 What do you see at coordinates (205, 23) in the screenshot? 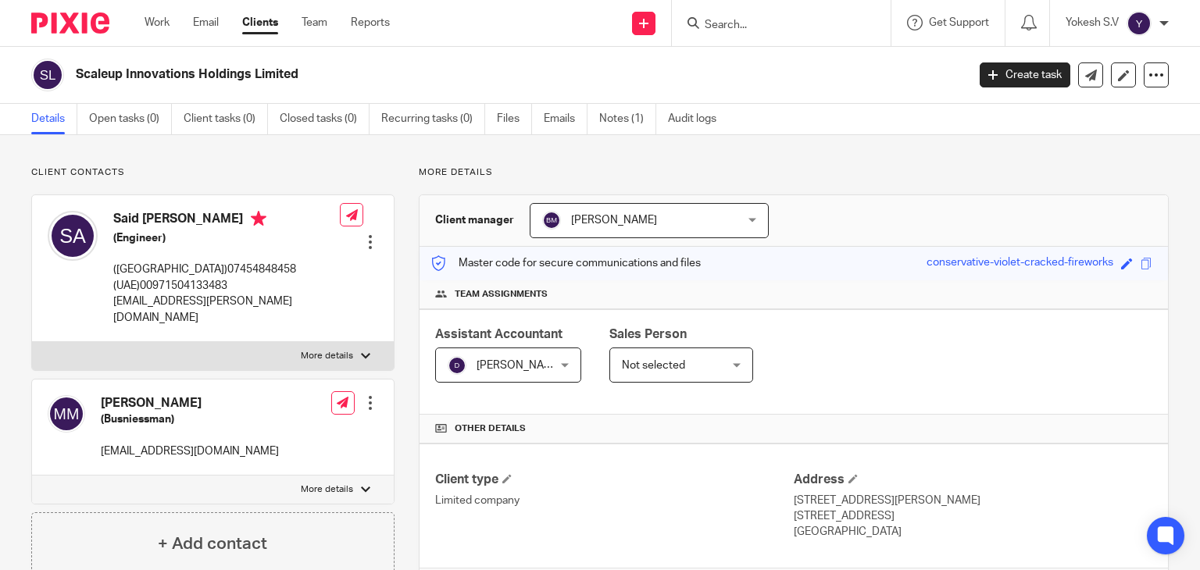
I see `a: Email` at bounding box center [205, 23].